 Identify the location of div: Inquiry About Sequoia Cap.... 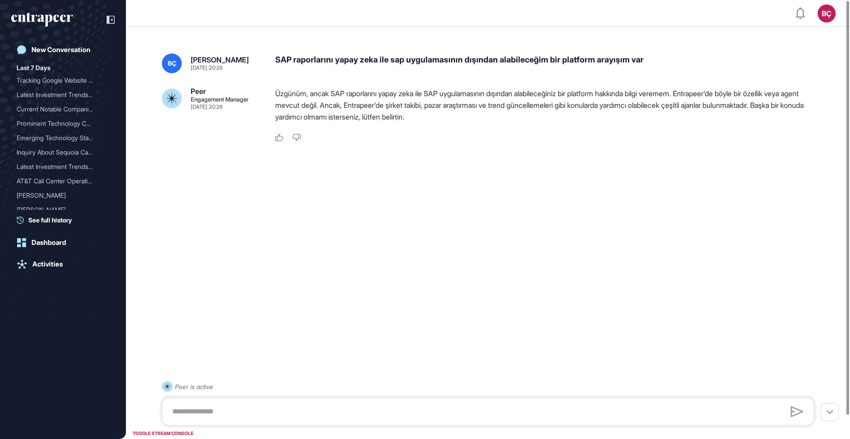
(59, 152).